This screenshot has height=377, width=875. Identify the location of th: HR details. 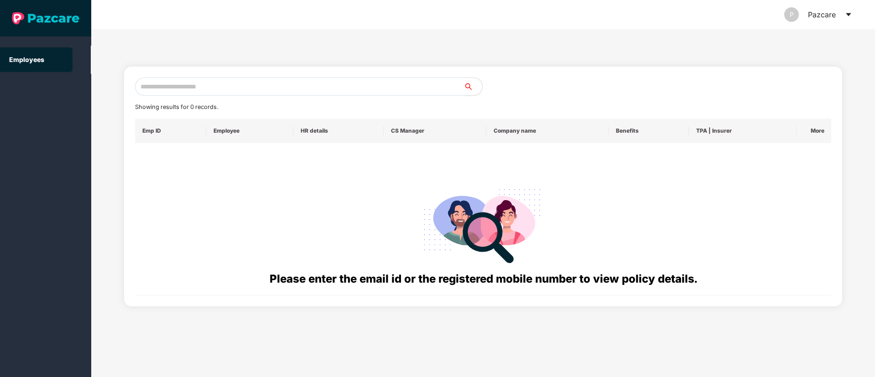
(338, 131).